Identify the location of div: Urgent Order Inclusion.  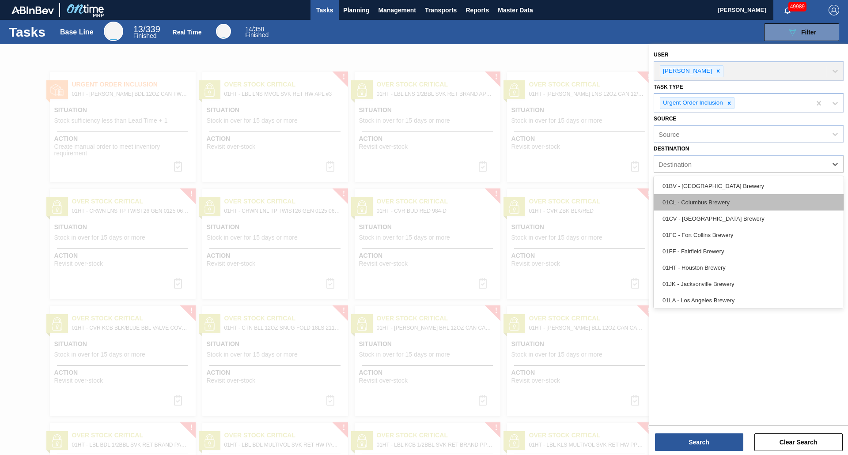
(692, 103).